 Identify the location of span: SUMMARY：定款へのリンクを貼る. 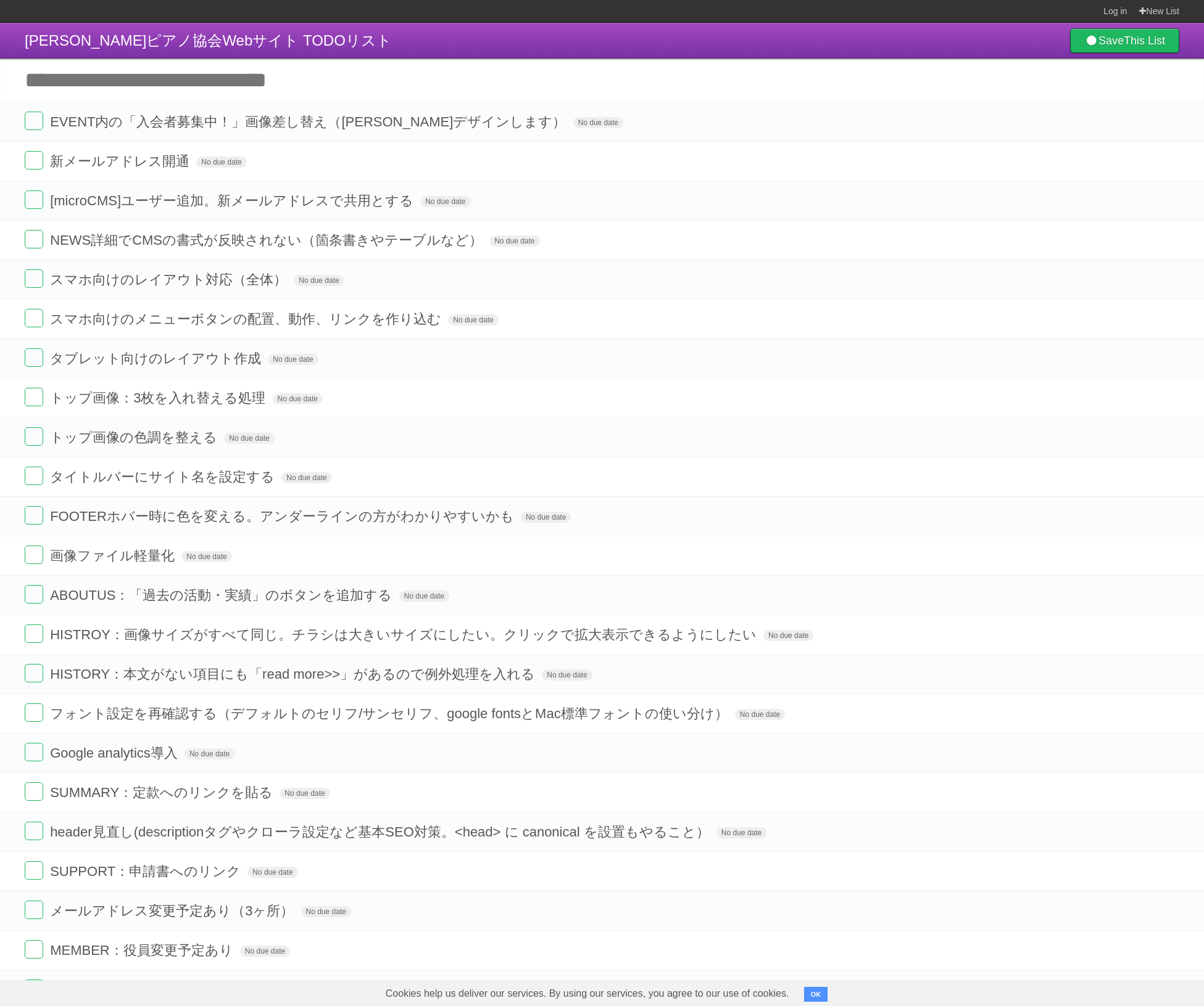
(163, 793).